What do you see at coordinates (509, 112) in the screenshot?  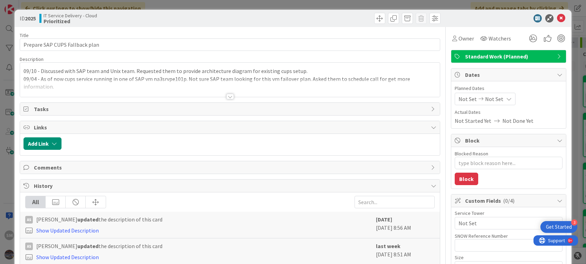 I see `span: Actual Dates` at bounding box center [509, 112].